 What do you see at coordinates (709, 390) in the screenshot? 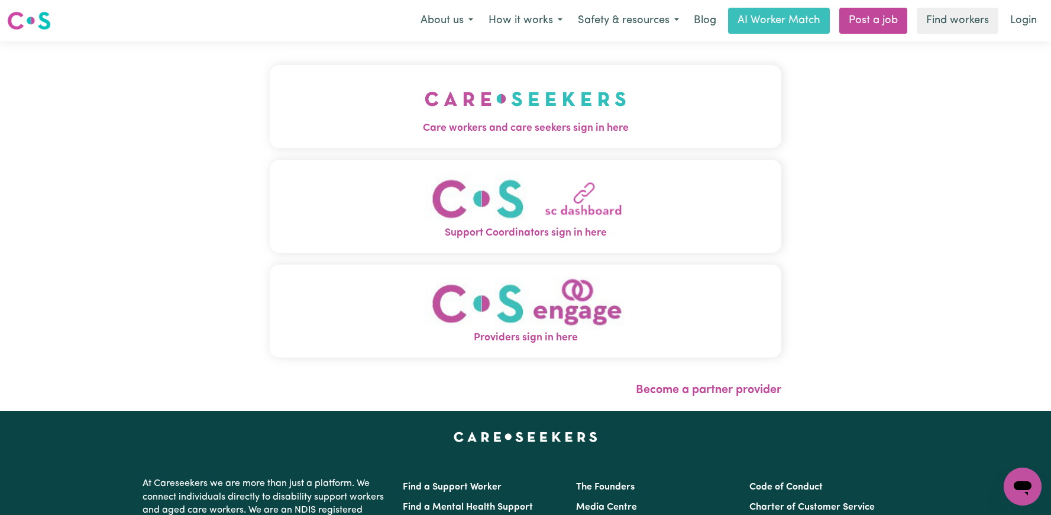
I see `a: Become a partner provider` at bounding box center [709, 390].